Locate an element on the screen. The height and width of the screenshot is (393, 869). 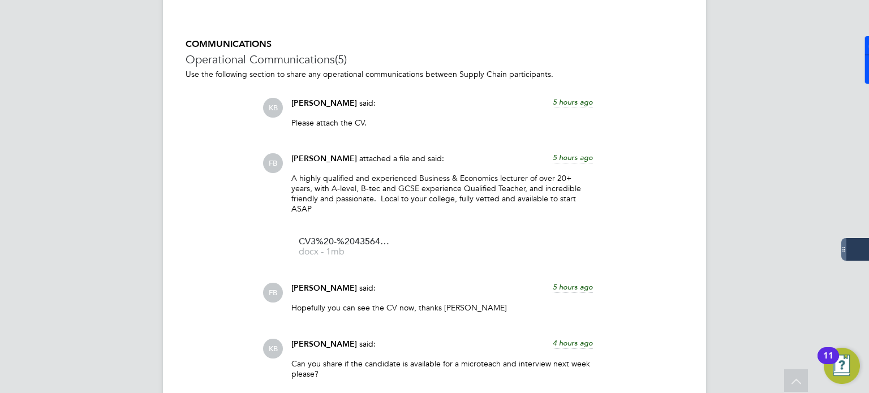
h3: Operational Communications is located at coordinates (435, 59).